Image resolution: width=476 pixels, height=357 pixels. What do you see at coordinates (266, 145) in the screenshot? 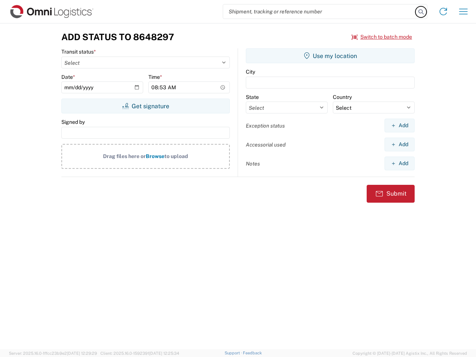
I see `label: Accessorial used` at bounding box center [266, 145].